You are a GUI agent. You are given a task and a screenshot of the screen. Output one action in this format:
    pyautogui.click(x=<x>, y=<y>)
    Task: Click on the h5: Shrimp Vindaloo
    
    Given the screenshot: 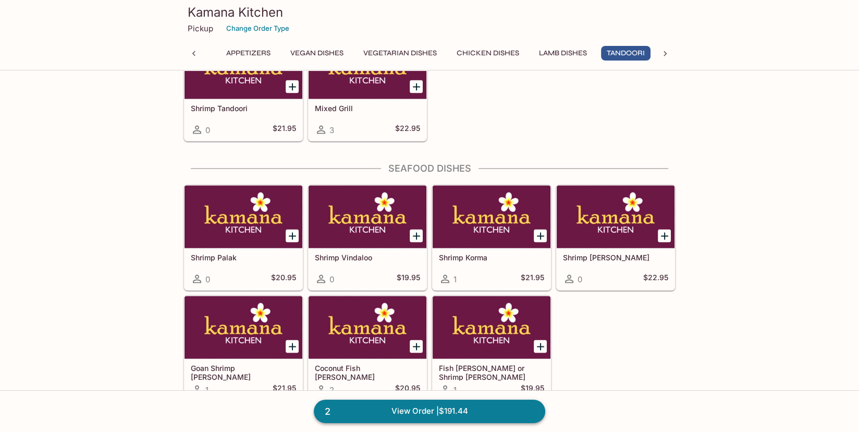 What is the action you would take?
    pyautogui.click(x=368, y=257)
    